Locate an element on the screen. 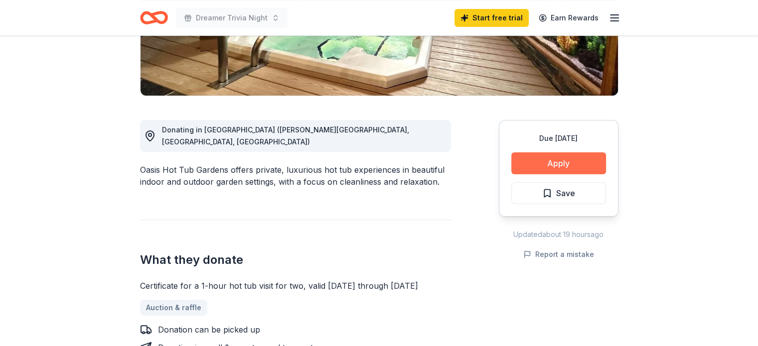 The height and width of the screenshot is (346, 758). span: Dreamer Trivia Night is located at coordinates (232, 18).